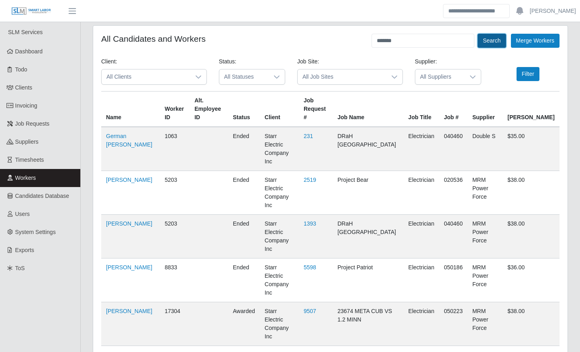 The image size is (580, 352). I want to click on td: 050186, so click(453, 280).